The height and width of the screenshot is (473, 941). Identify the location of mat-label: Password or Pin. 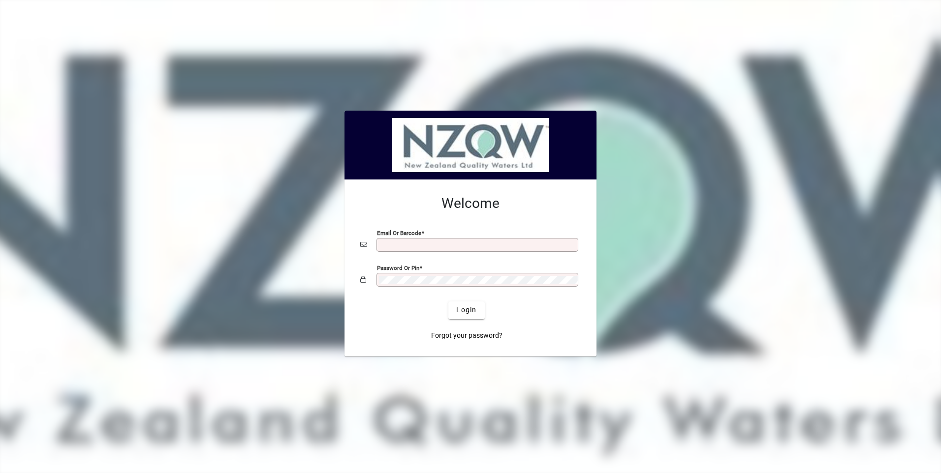
(398, 268).